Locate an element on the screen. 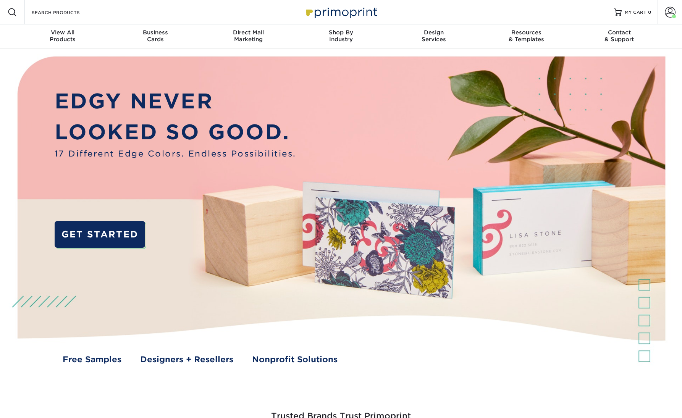  a: BusinessCards is located at coordinates (155, 37).